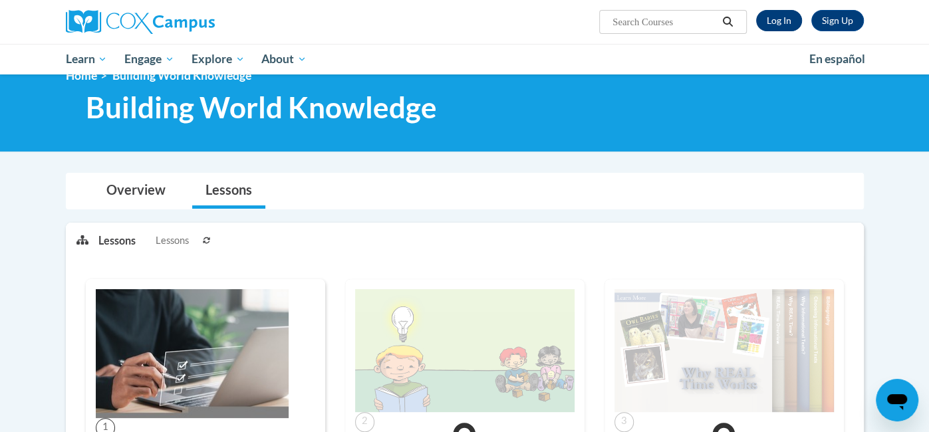  I want to click on img: Cox Campus, so click(140, 22).